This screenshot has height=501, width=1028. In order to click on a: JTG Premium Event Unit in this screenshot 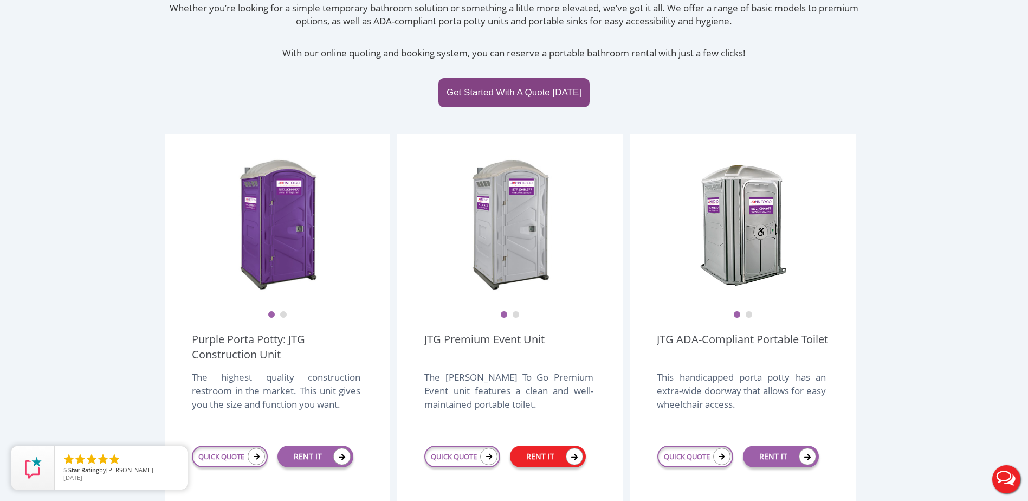, I will do `click(485, 347)`.